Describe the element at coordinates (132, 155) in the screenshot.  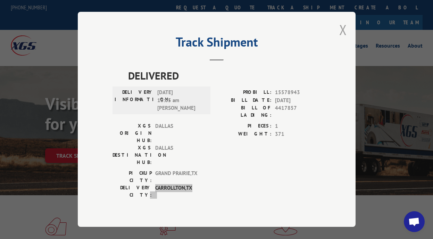
I see `label: XGS DESTINATION HUB:` at that location.